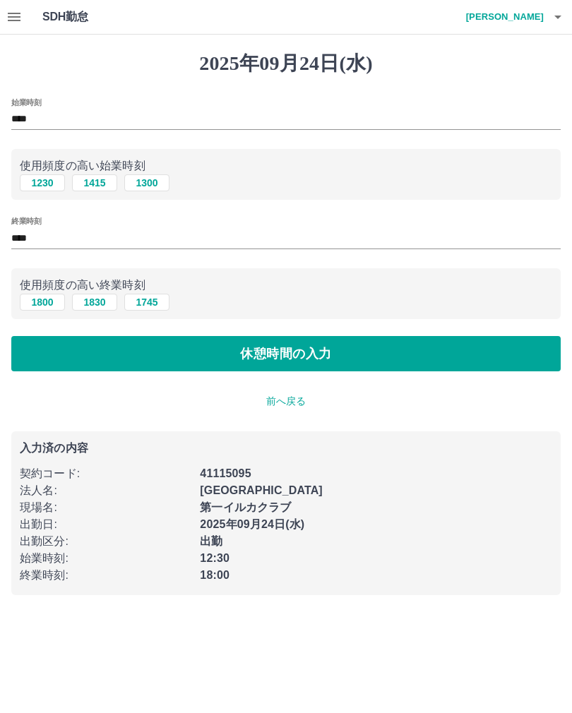 The height and width of the screenshot is (713, 572). I want to click on h1: 2025年09月24日(水), so click(286, 64).